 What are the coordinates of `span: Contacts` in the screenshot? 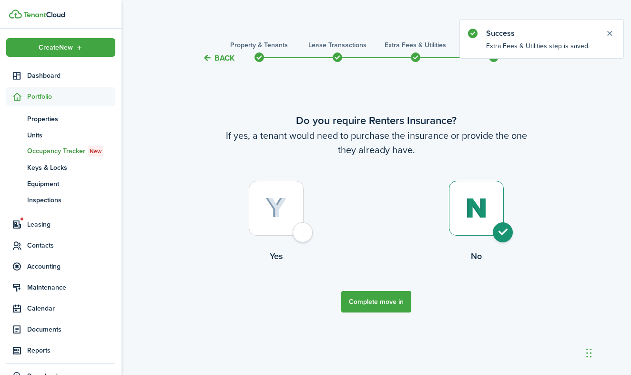 It's located at (71, 245).